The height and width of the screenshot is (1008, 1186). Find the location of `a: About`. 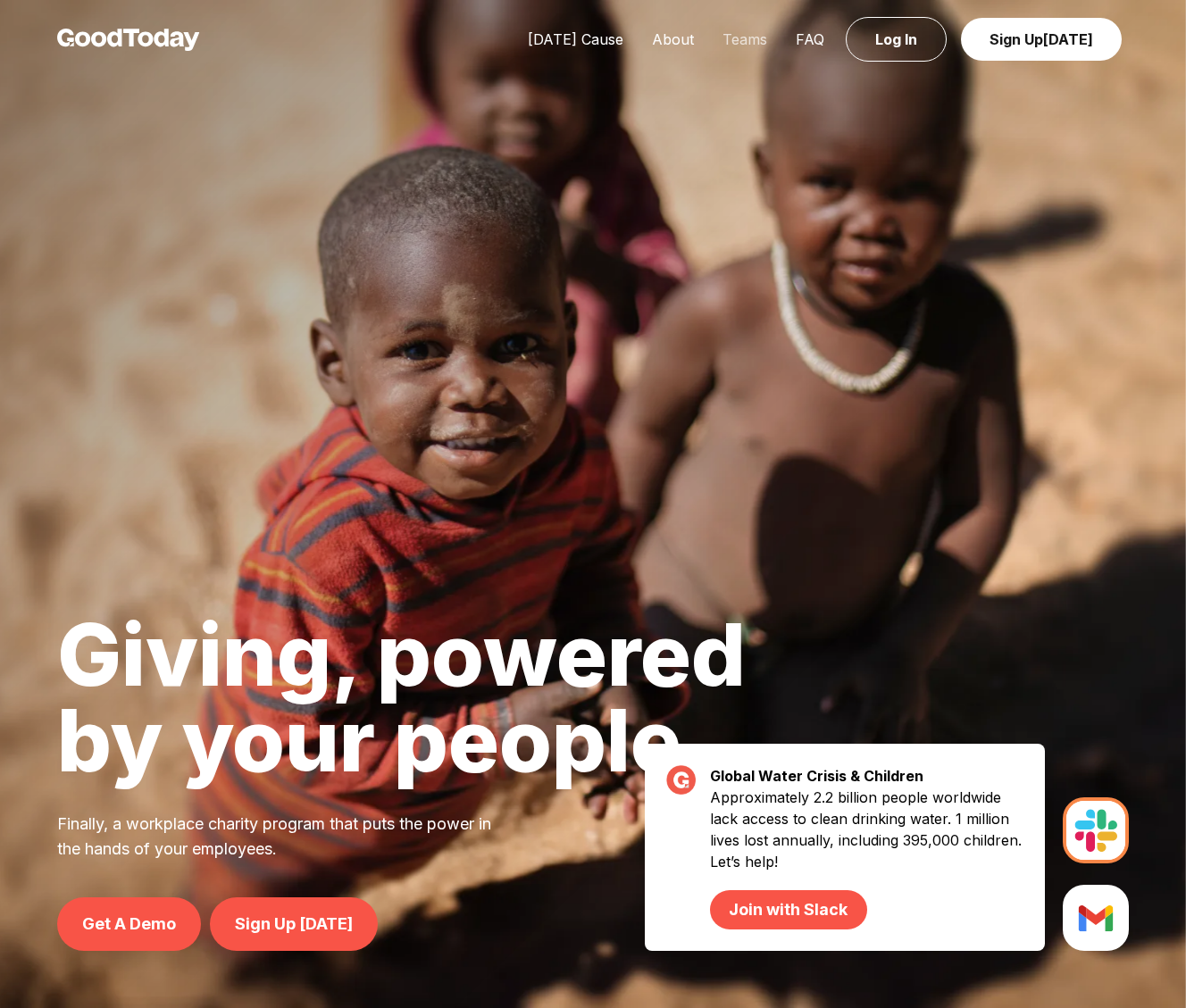

a: About is located at coordinates (672, 40).